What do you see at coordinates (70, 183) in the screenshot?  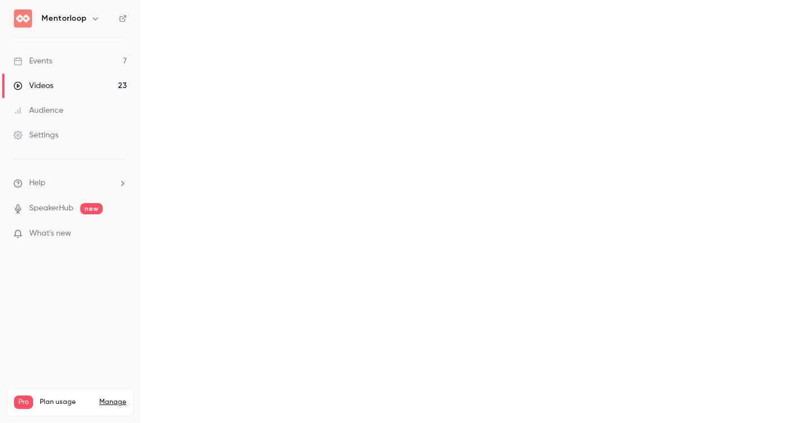 I see `li: help-dropdown-opener` at bounding box center [70, 183].